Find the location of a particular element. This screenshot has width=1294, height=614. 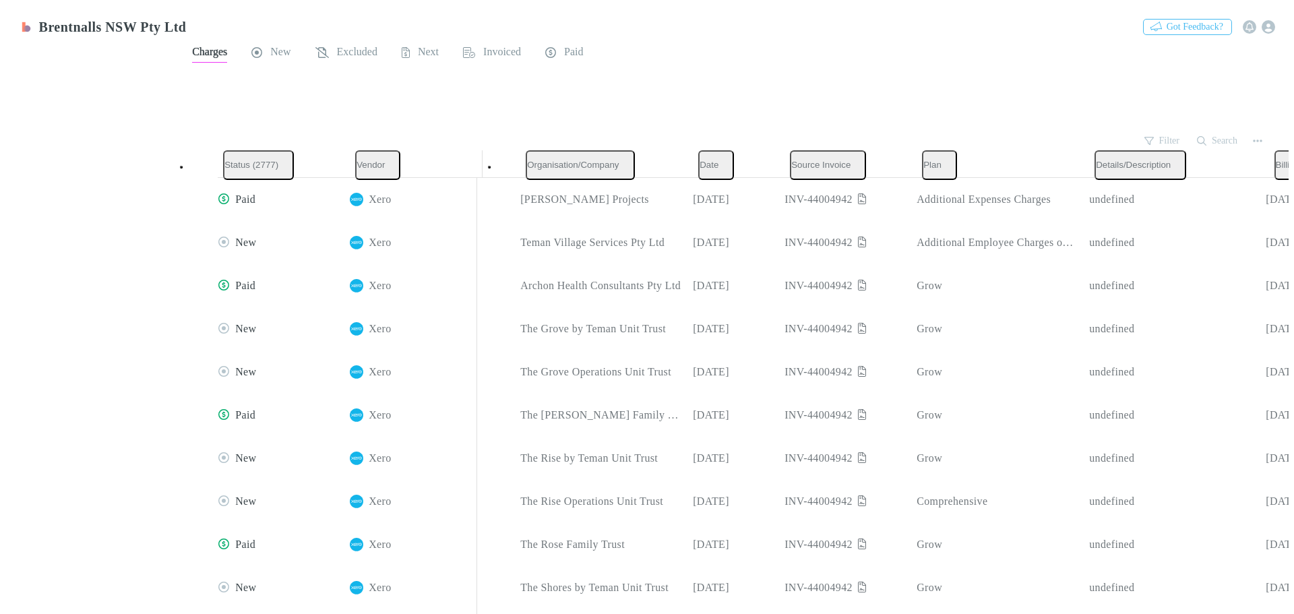

button: Got Feedback? is located at coordinates (1188, 27).